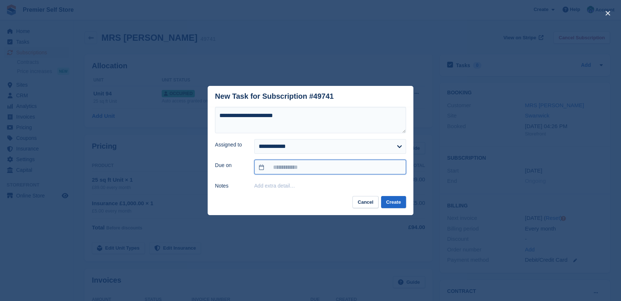  What do you see at coordinates (230, 186) in the screenshot?
I see `label: Notes` at bounding box center [230, 186].